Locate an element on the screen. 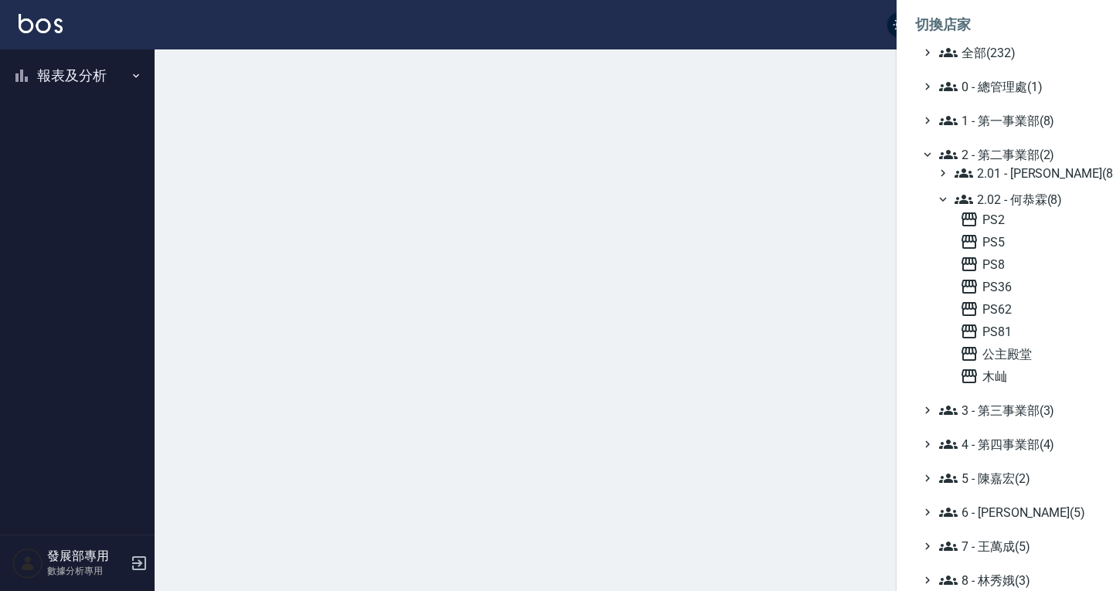 The image size is (1113, 591). span: 2.02 - 何恭霖(8) is located at coordinates (1021, 199).